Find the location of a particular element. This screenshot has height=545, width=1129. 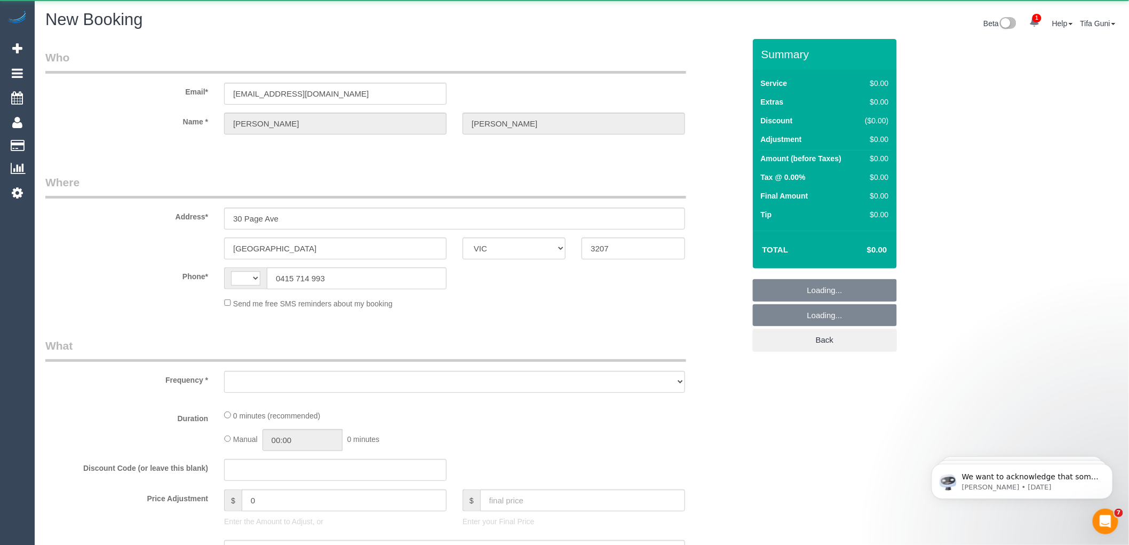

span: We want to acknowledge that some users may be experiencing lag or slower performance in our softw... is located at coordinates (115, 104).